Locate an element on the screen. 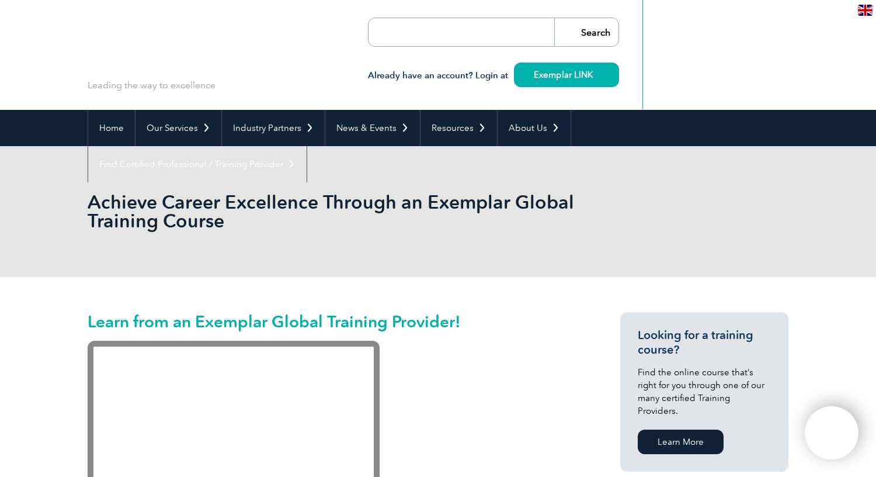 The width and height of the screenshot is (876, 477). h3: Already have an account? Login at is located at coordinates (494, 75).